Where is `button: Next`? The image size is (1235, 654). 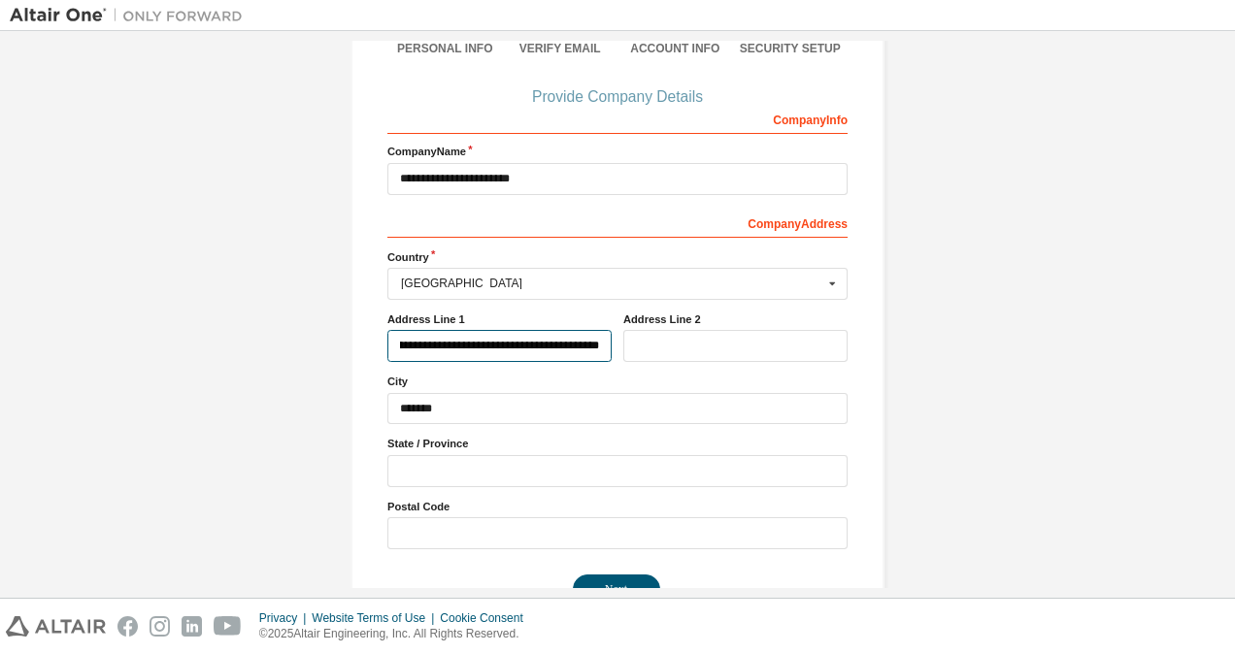
button: Next is located at coordinates (616, 589).